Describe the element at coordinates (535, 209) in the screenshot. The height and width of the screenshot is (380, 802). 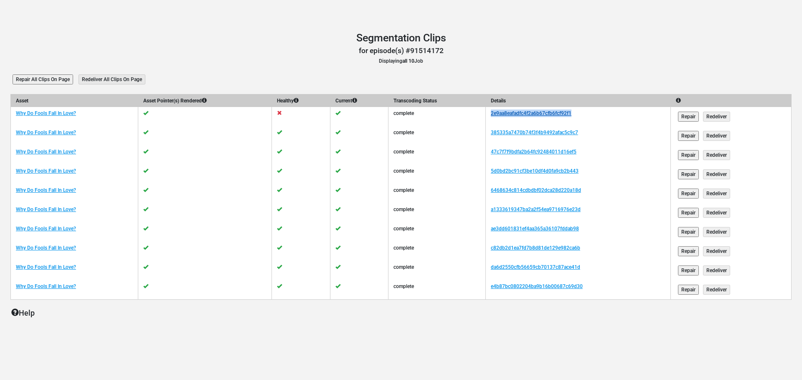
I see `a: a1333619347ba2a2f54ea9716976e23d` at that location.